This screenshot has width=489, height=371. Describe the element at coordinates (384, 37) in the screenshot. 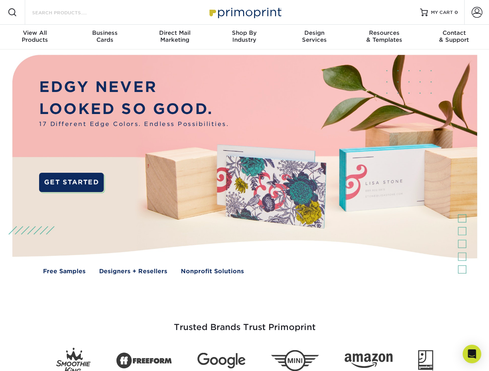

I see `a: Resources& Templates` at that location.